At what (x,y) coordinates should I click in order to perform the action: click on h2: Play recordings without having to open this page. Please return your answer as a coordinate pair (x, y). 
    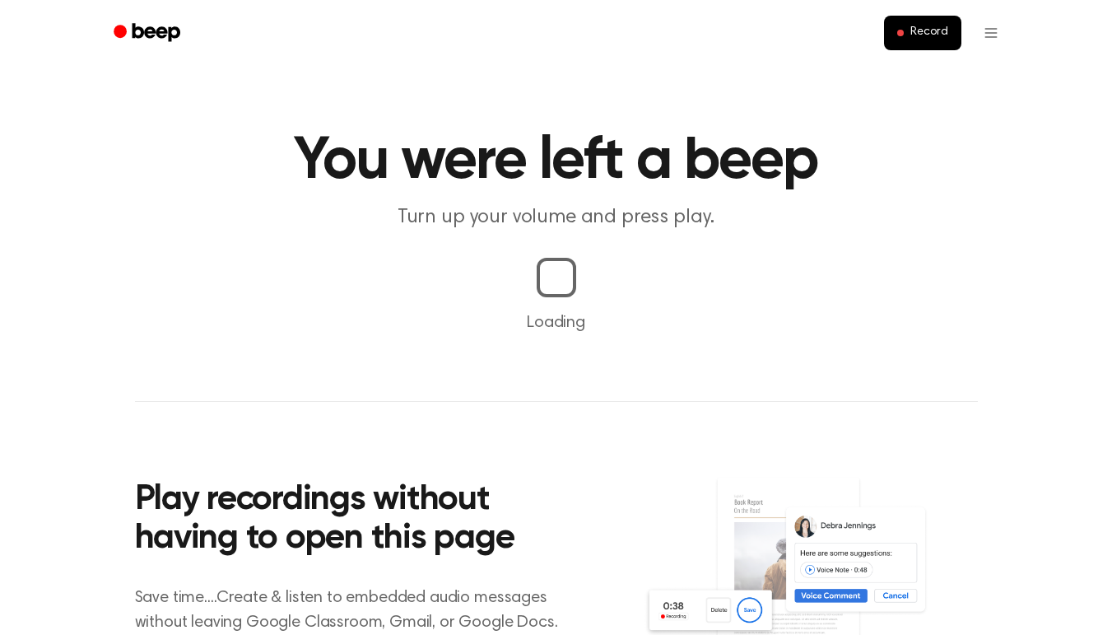
    Looking at the image, I should click on (356, 519).